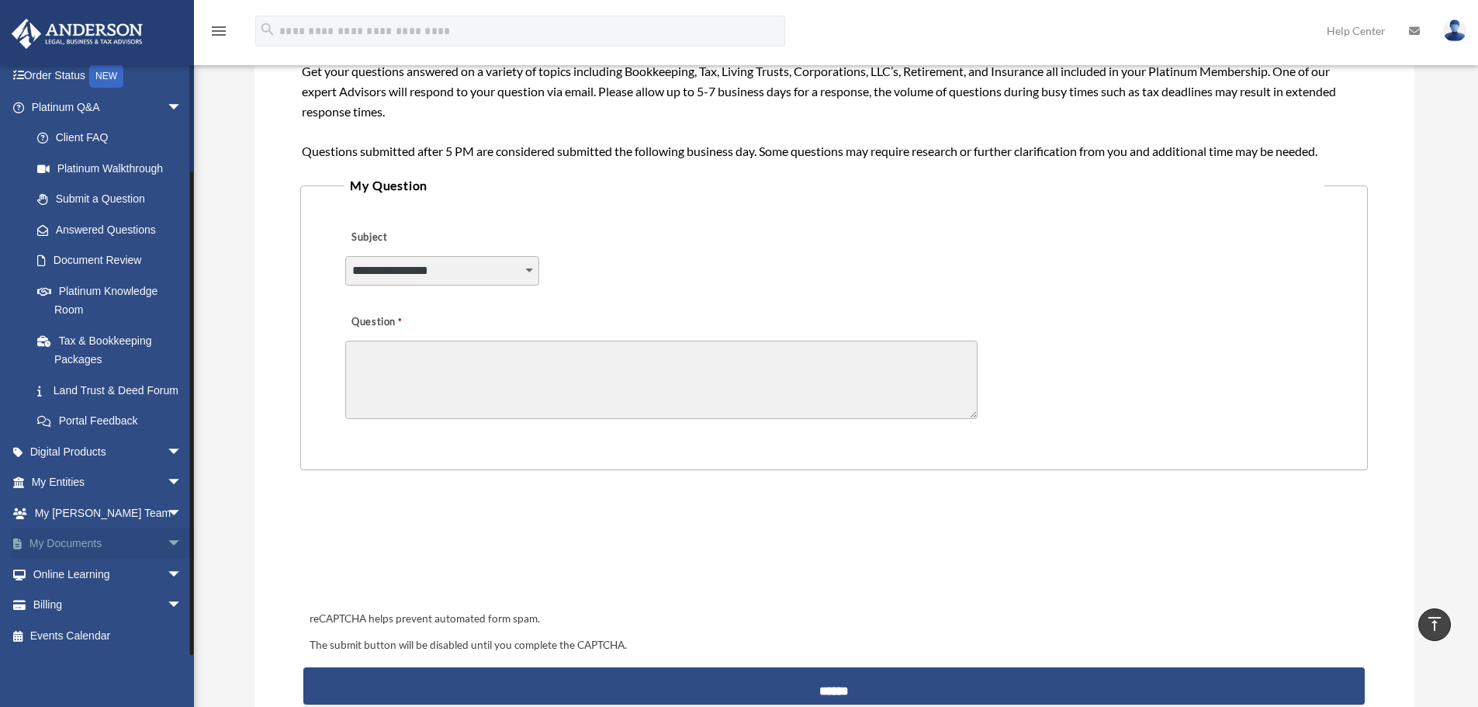 The image size is (1478, 707). What do you see at coordinates (109, 199) in the screenshot?
I see `a: Submit a Question` at bounding box center [109, 199].